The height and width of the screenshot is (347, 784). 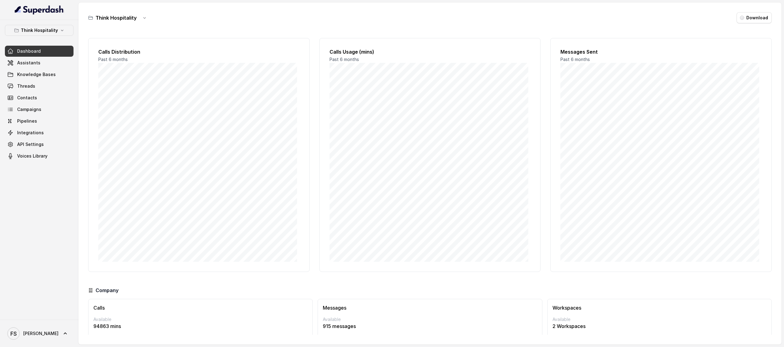 I want to click on img: light.svg, so click(x=39, y=10).